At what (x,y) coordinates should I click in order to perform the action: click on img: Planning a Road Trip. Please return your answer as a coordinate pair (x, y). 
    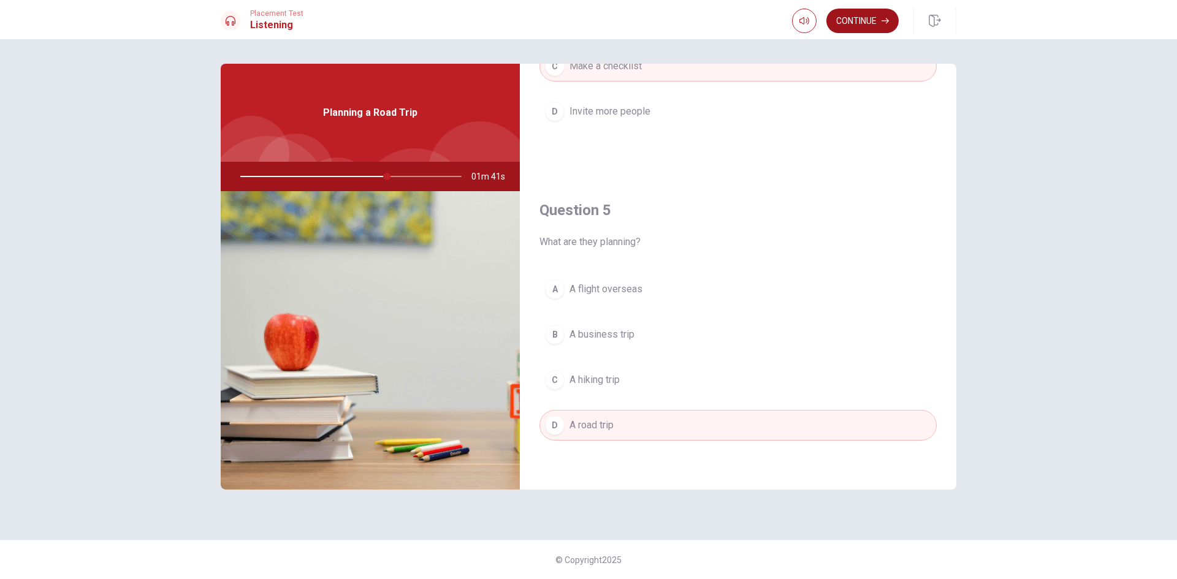
    Looking at the image, I should click on (370, 340).